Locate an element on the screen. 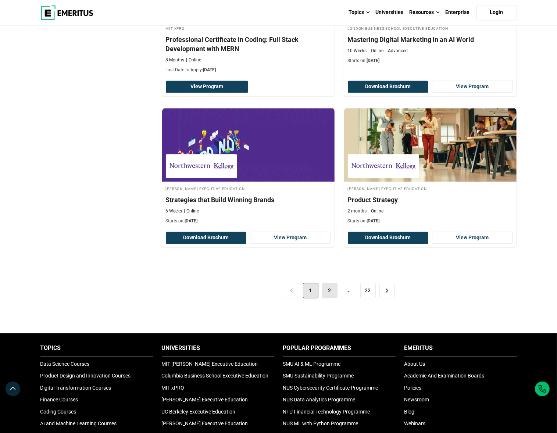  a: 2 is located at coordinates (330, 290).